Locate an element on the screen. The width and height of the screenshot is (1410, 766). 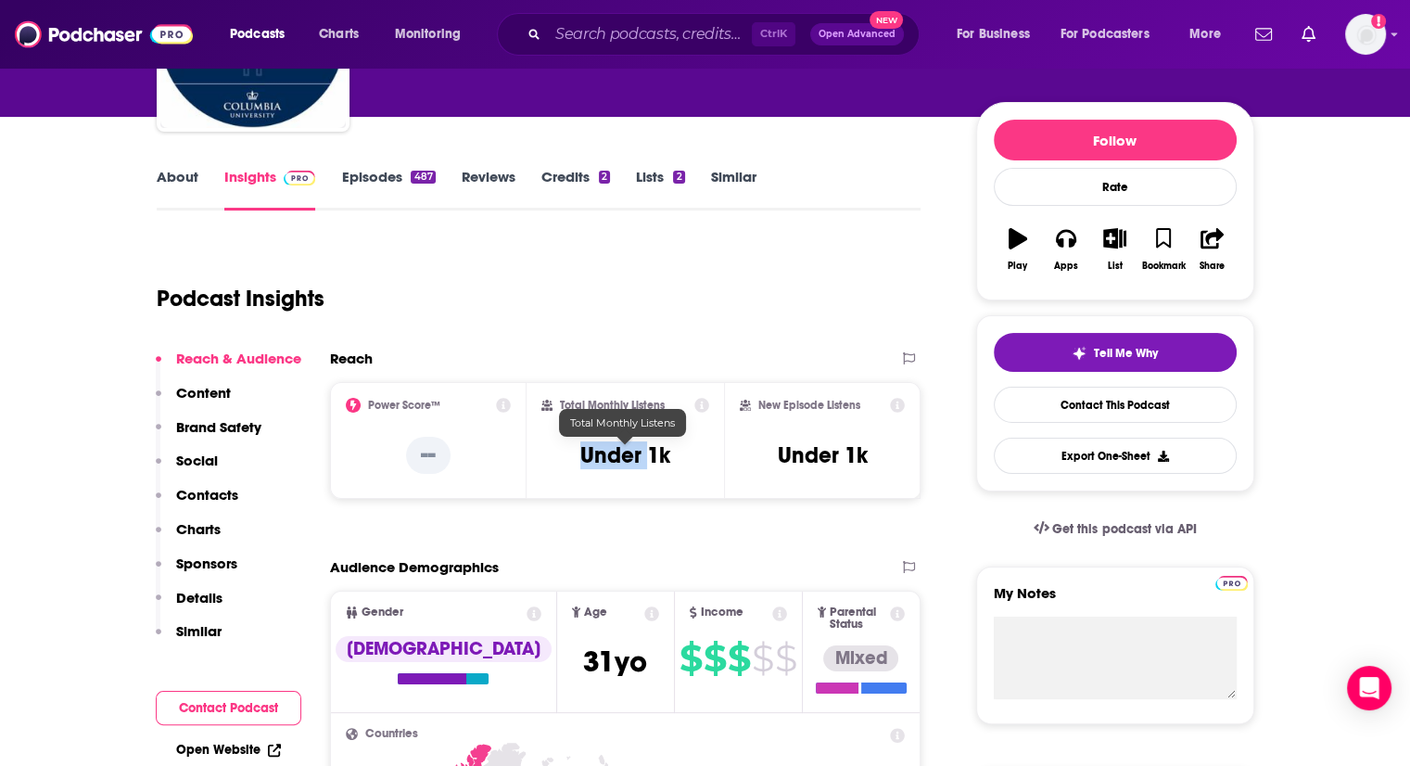
img: Podchaser - Follow, Share and Rate Podcasts is located at coordinates (104, 34).